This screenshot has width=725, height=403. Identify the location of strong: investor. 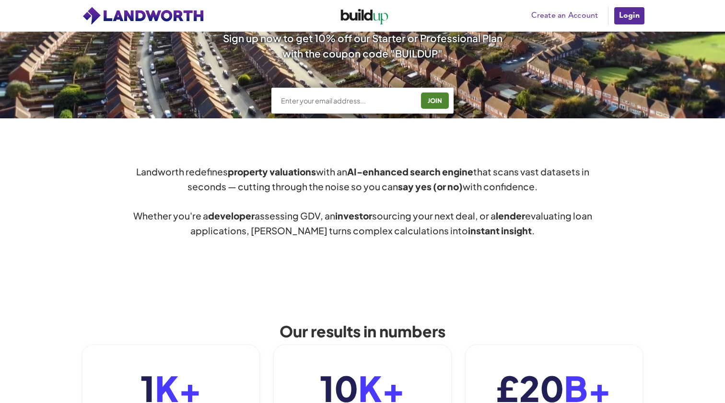
(353, 216).